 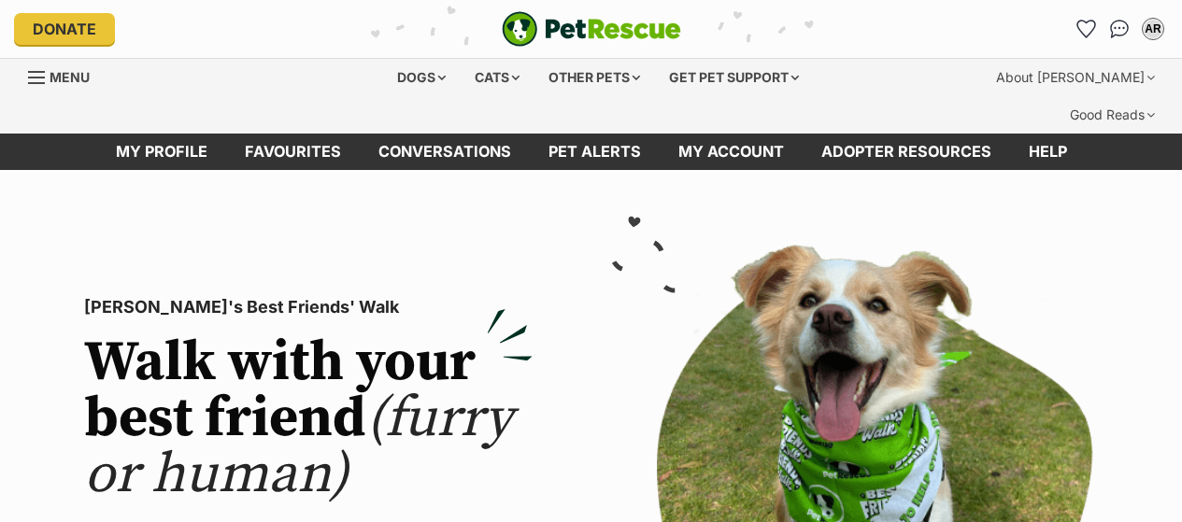 I want to click on a: My profile, so click(x=162, y=151).